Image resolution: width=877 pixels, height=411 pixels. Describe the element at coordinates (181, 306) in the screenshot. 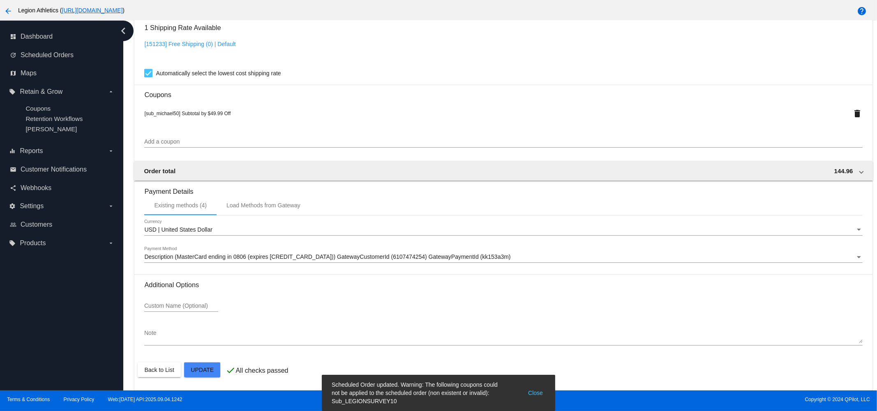

I see `input: Custom Name (Optional)` at that location.